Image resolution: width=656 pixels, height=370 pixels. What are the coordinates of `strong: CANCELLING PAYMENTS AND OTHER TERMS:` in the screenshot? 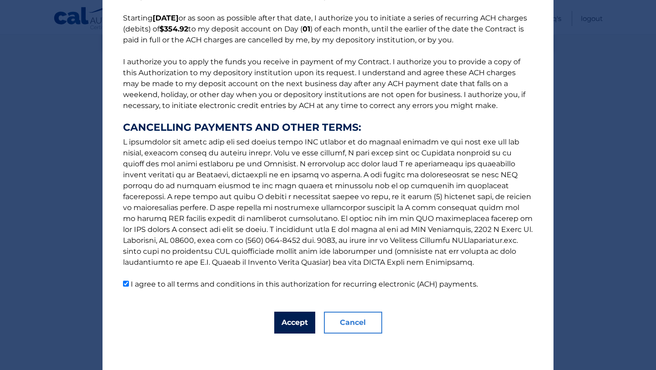 It's located at (328, 127).